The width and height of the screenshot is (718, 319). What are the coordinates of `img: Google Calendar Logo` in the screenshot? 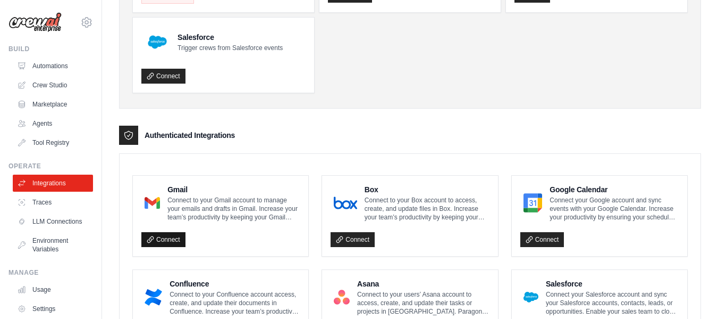 It's located at (533, 203).